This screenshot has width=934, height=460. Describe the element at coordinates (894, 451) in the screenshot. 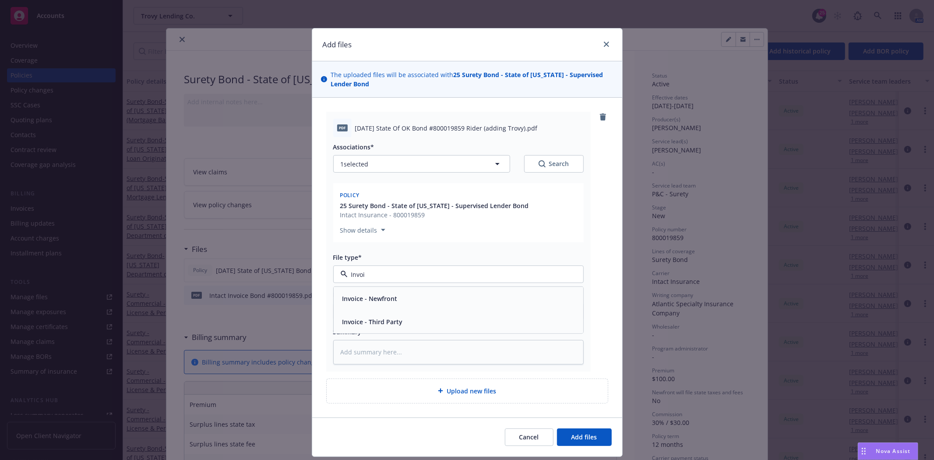

I see `span: Nova Assist` at that location.